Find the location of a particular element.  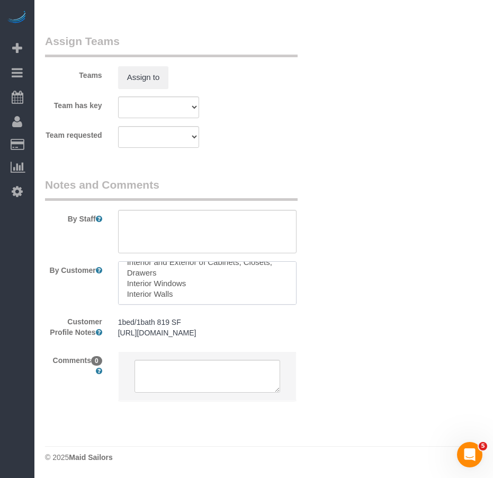

span: 0 is located at coordinates (96, 361).